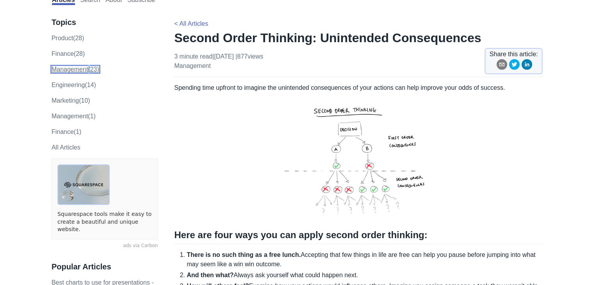 Image resolution: width=594 pixels, height=285 pixels. I want to click on img: ads via Carbon, so click(84, 185).